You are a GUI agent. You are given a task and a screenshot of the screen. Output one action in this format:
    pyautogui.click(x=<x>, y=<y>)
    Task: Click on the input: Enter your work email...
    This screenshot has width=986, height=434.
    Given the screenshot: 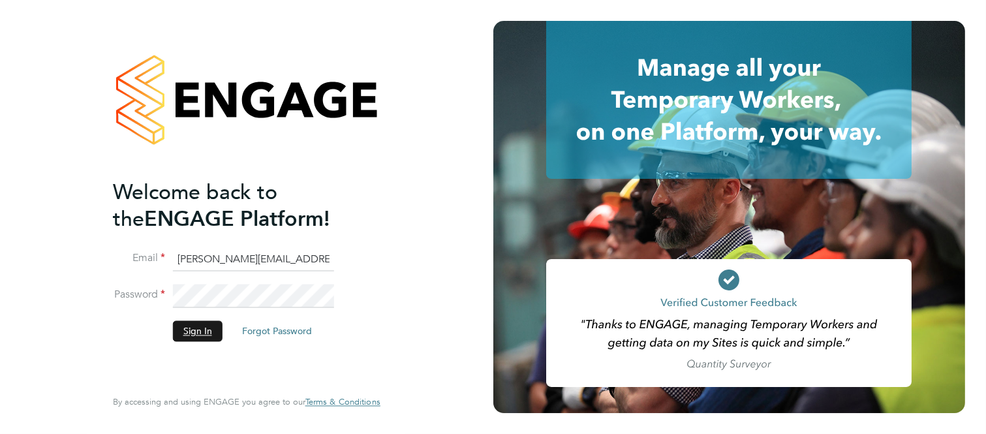 What is the action you would take?
    pyautogui.click(x=253, y=260)
    